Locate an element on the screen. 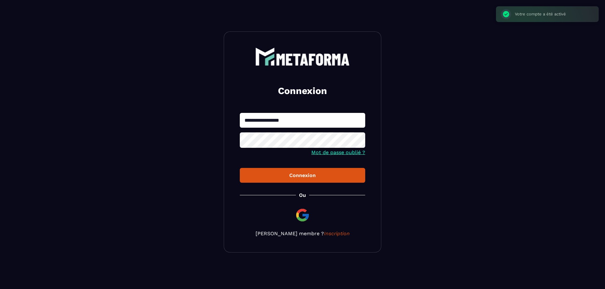  h2: Connexion is located at coordinates (302, 91).